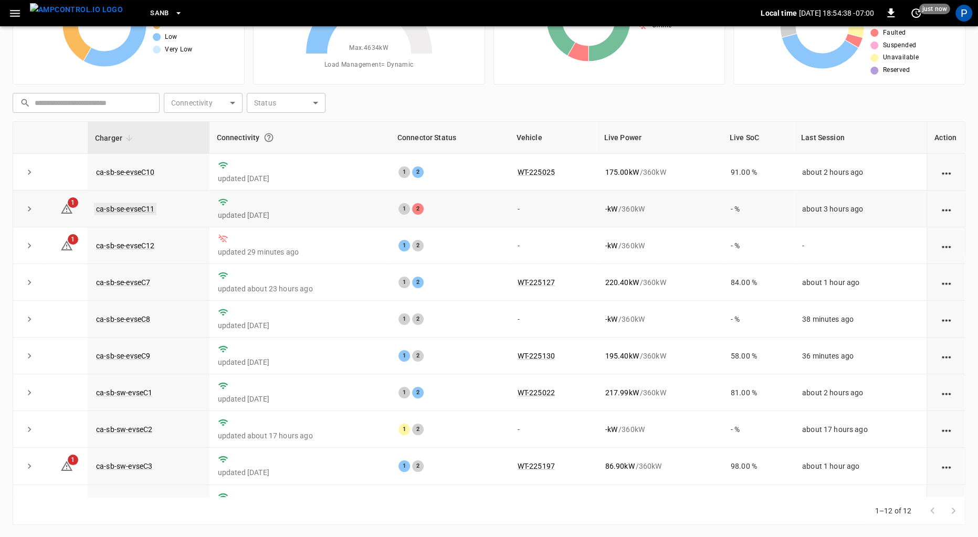 Image resolution: width=978 pixels, height=537 pixels. Describe the element at coordinates (758, 356) in the screenshot. I see `td: 58.00 %` at that location.